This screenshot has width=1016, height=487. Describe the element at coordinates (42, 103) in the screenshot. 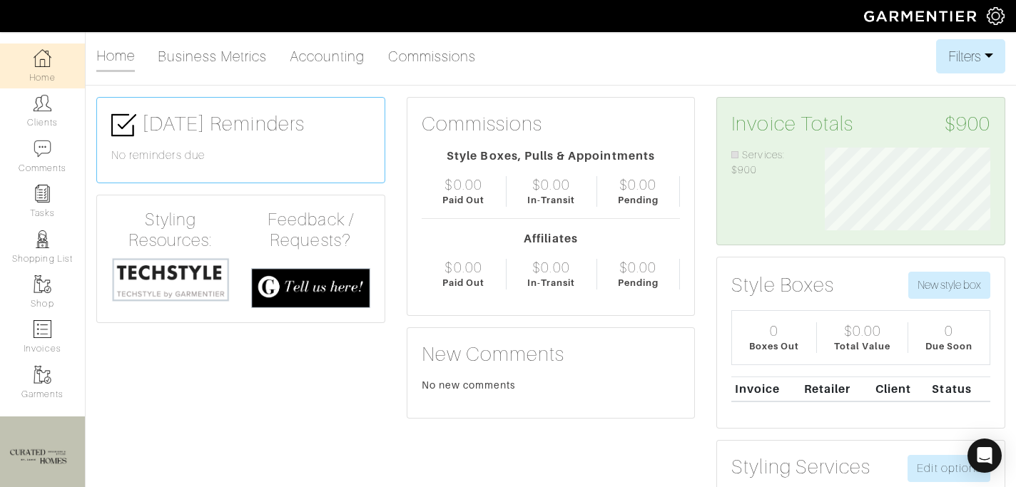

I see `img: clients-icon-6bae9207a08558b7cb47a8932f037763ab4055f8c8b6bfacd5dc20c3e0201464.png` at that location.